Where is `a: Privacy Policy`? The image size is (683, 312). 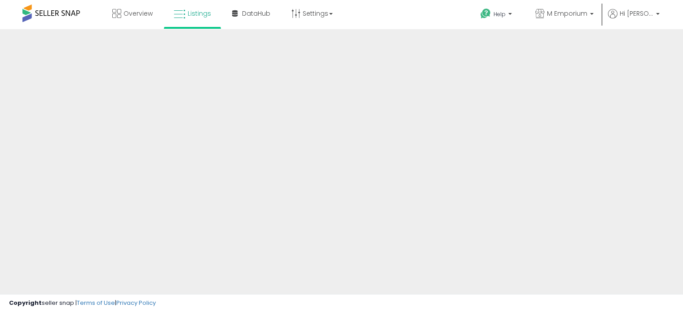
a: Privacy Policy is located at coordinates (136, 303).